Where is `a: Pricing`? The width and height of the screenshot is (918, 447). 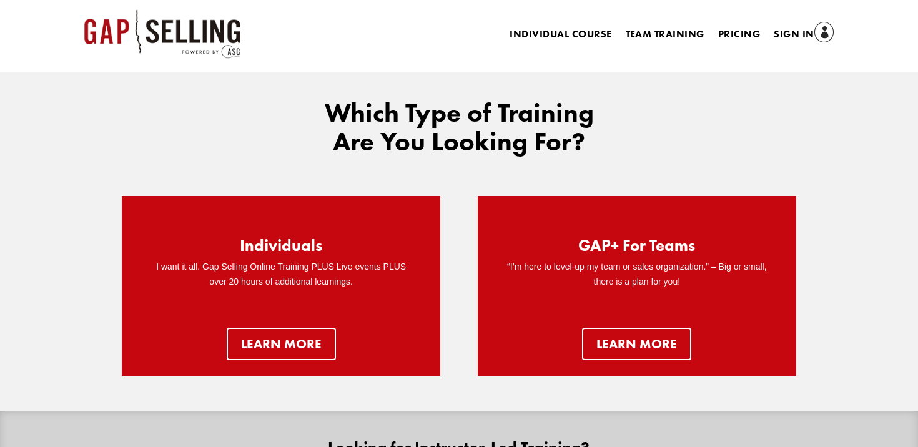
a: Pricing is located at coordinates (739, 37).